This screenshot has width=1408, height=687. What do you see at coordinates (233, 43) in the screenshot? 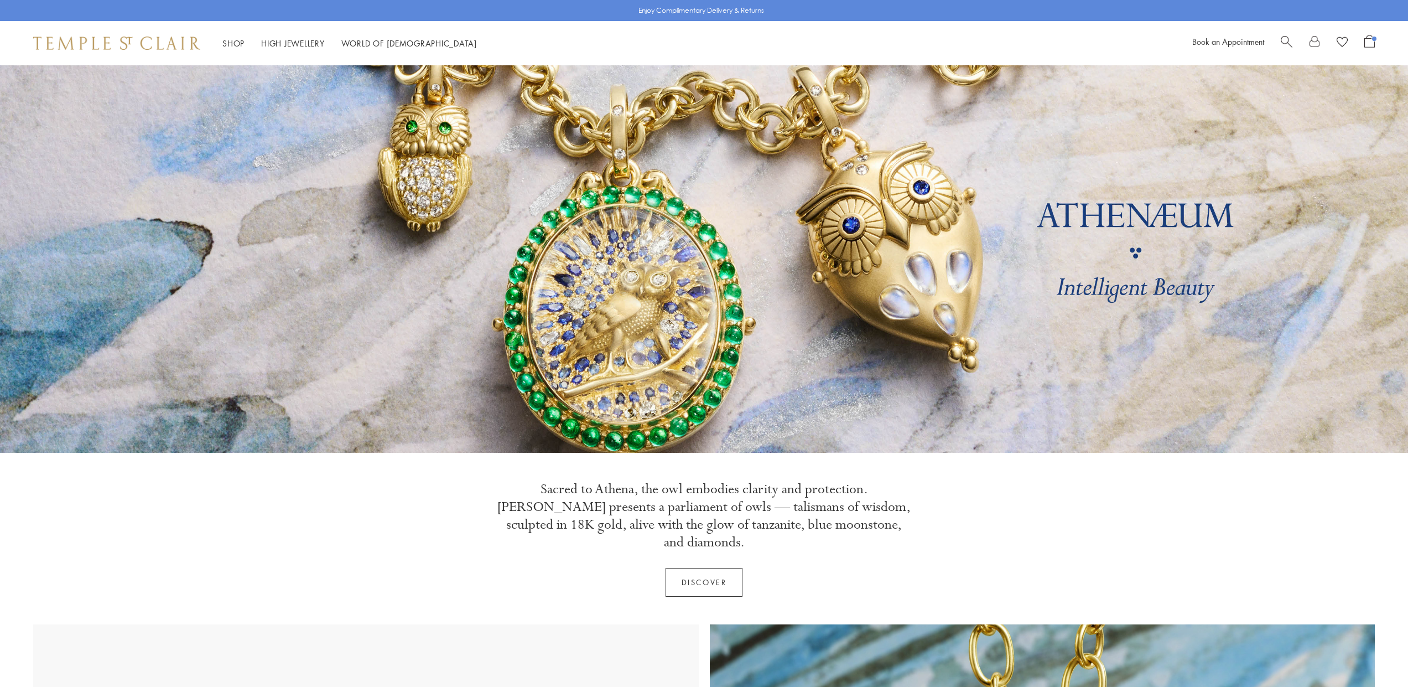
I see `a: ShopShop` at bounding box center [233, 43].